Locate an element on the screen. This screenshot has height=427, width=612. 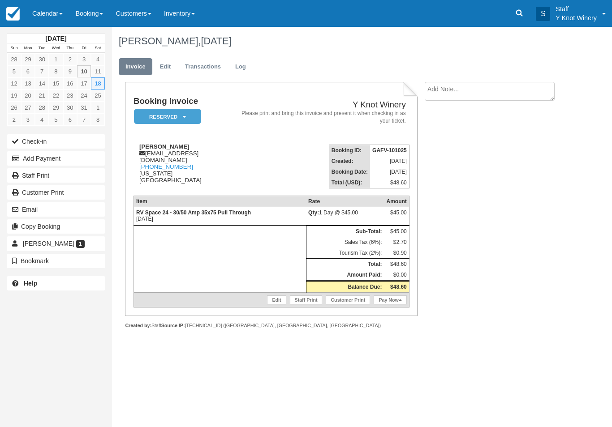
img: checkfront-main-nav-mini-logo.png is located at coordinates (13, 14).